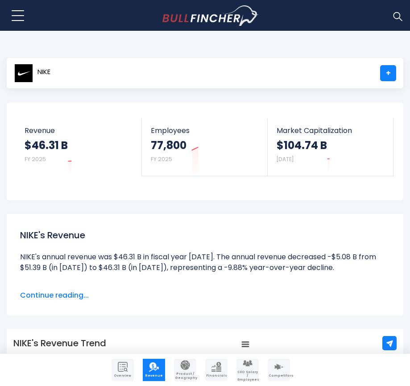 This screenshot has height=386, width=410. What do you see at coordinates (248, 370) in the screenshot?
I see `a: Company Employees` at bounding box center [248, 370].